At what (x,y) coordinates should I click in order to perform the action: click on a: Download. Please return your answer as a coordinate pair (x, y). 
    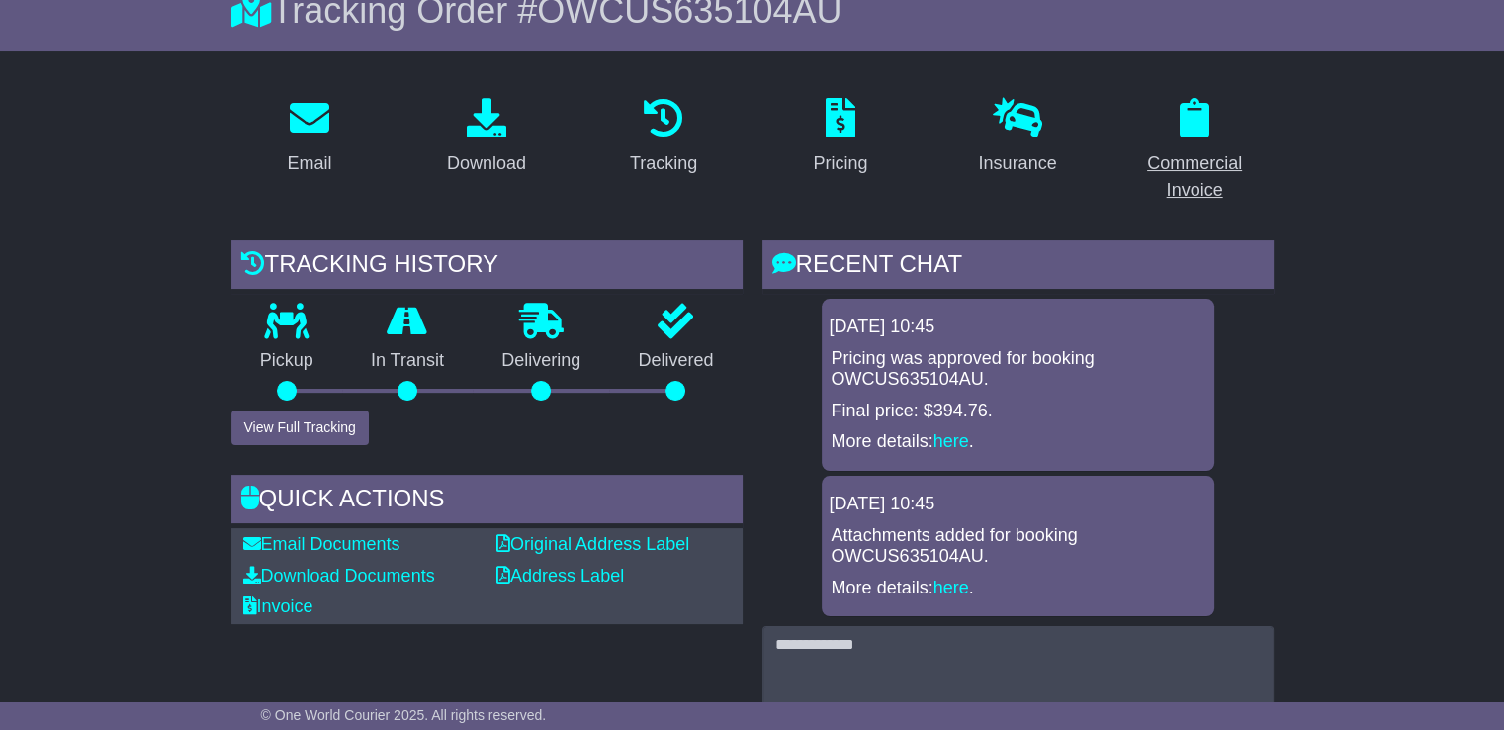
    Looking at the image, I should click on (486, 137).